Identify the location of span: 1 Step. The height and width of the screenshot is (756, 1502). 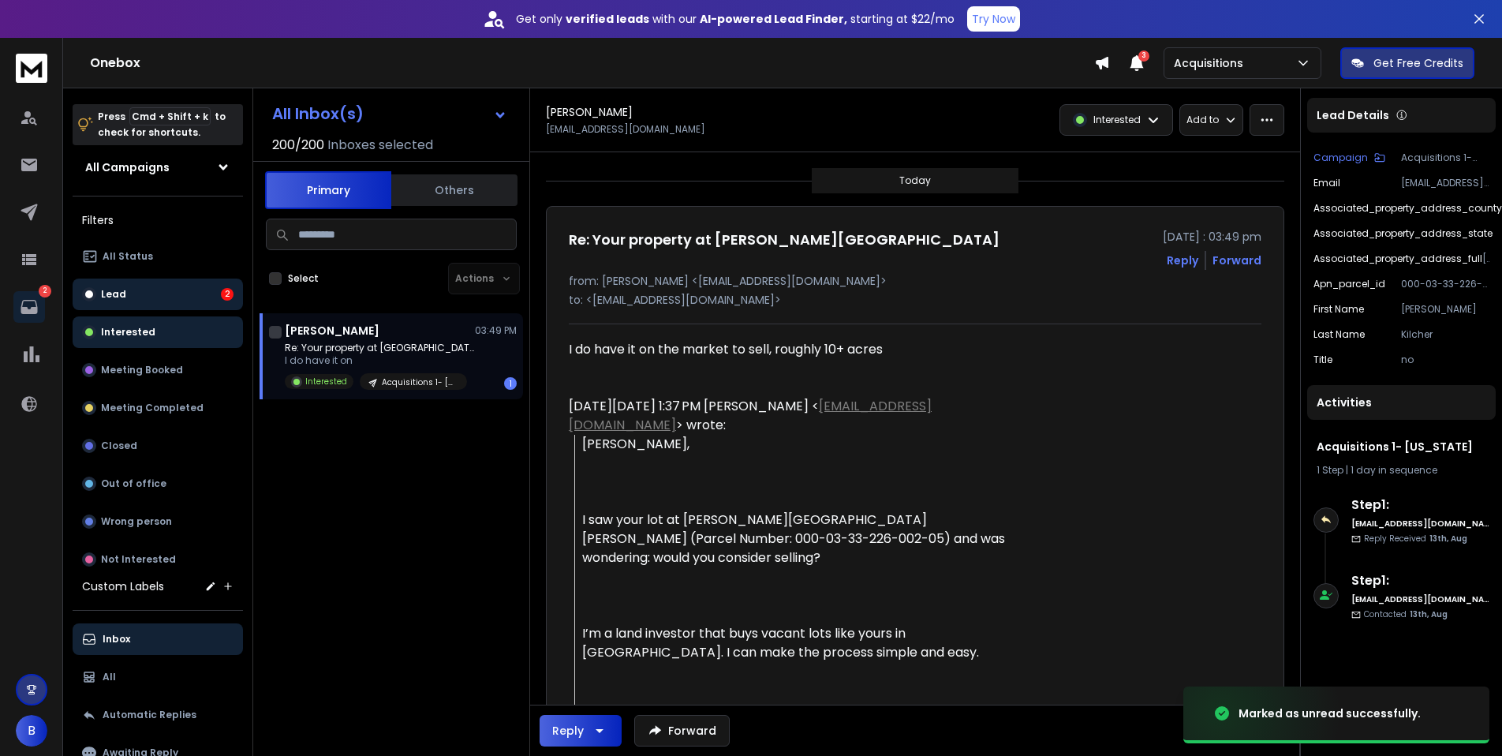
(1330, 469).